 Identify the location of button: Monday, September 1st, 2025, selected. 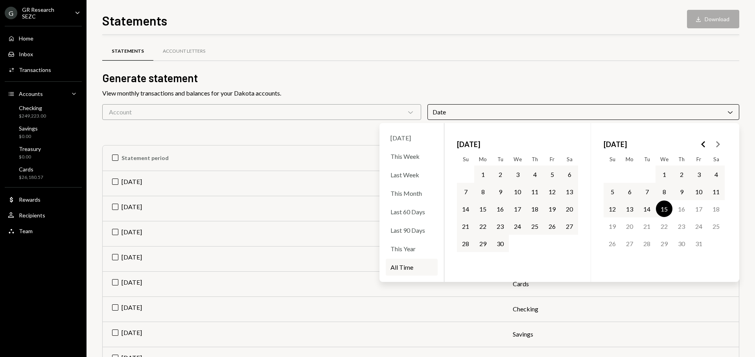
(483, 174).